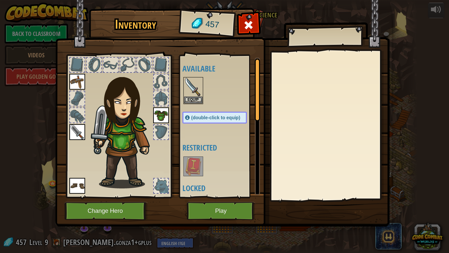  I want to click on span: 457, so click(212, 24).